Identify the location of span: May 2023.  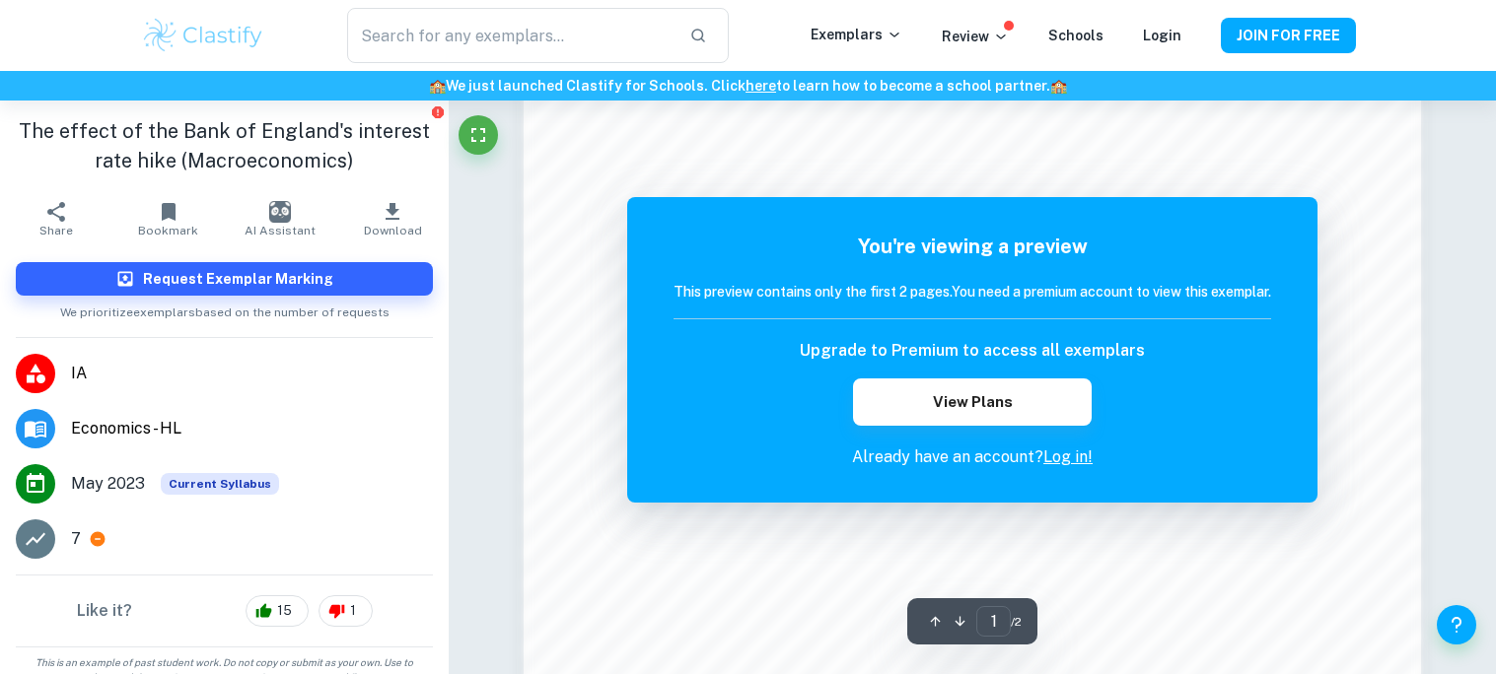
(107, 484).